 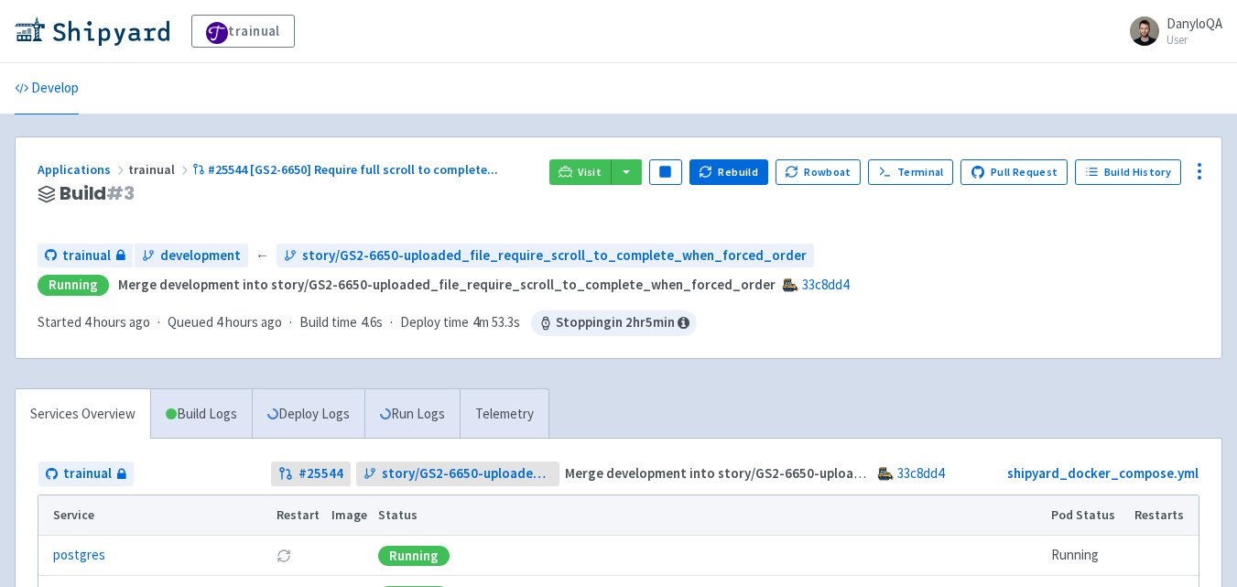 I want to click on span: DanyloQA, so click(x=1194, y=23).